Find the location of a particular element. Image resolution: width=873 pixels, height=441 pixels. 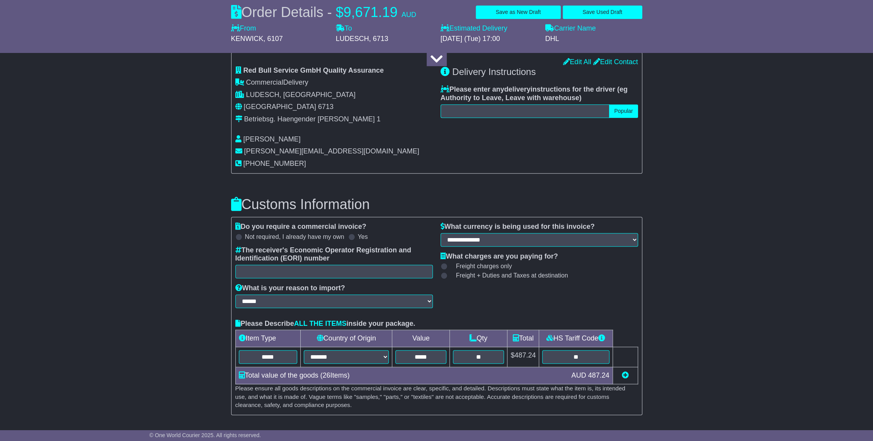

label: The receiver's Economic Operator Registration and Identification (EORI) number is located at coordinates (334, 254).